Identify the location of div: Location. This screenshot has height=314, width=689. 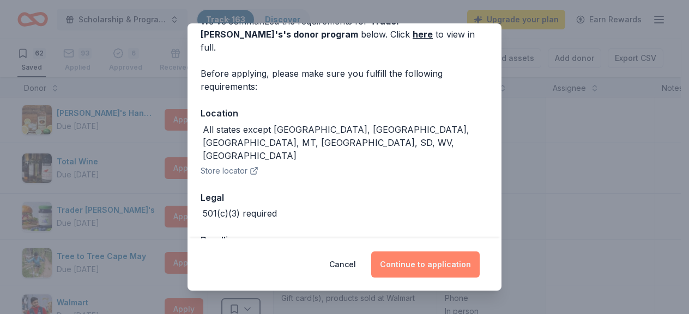
(344, 113).